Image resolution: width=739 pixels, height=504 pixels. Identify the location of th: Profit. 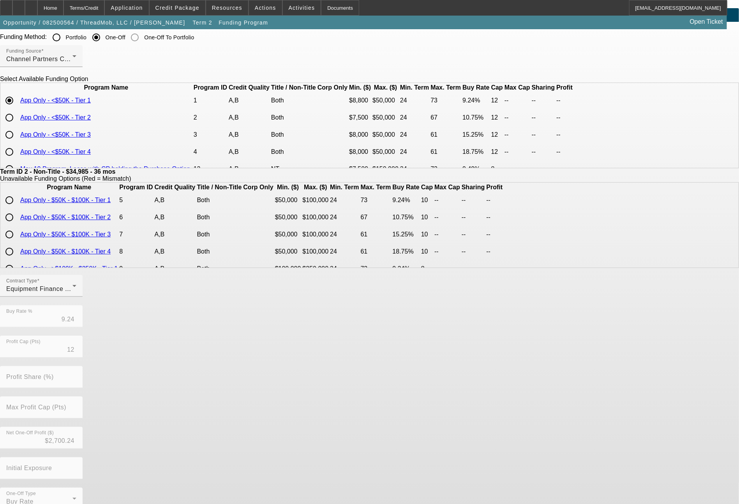
(564, 88).